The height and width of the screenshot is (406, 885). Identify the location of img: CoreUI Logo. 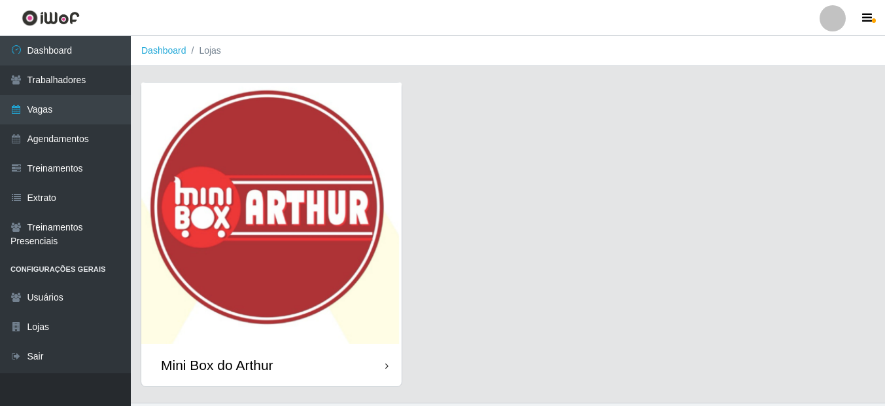
(50, 18).